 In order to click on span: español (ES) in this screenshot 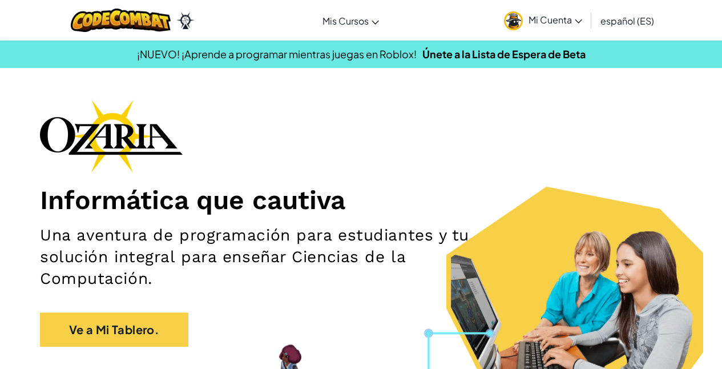, I will do `click(627, 21)`.